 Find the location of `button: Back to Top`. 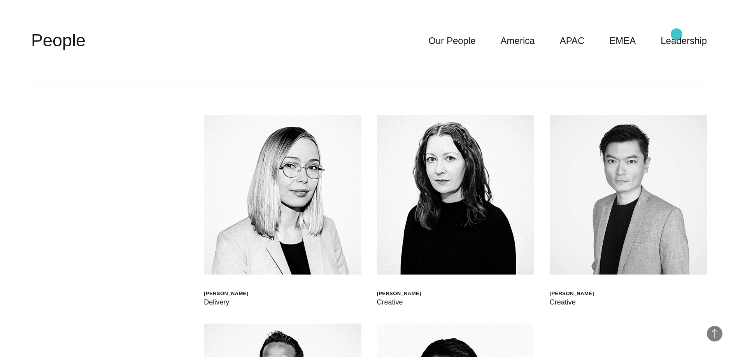

button: Back to Top is located at coordinates (715, 334).